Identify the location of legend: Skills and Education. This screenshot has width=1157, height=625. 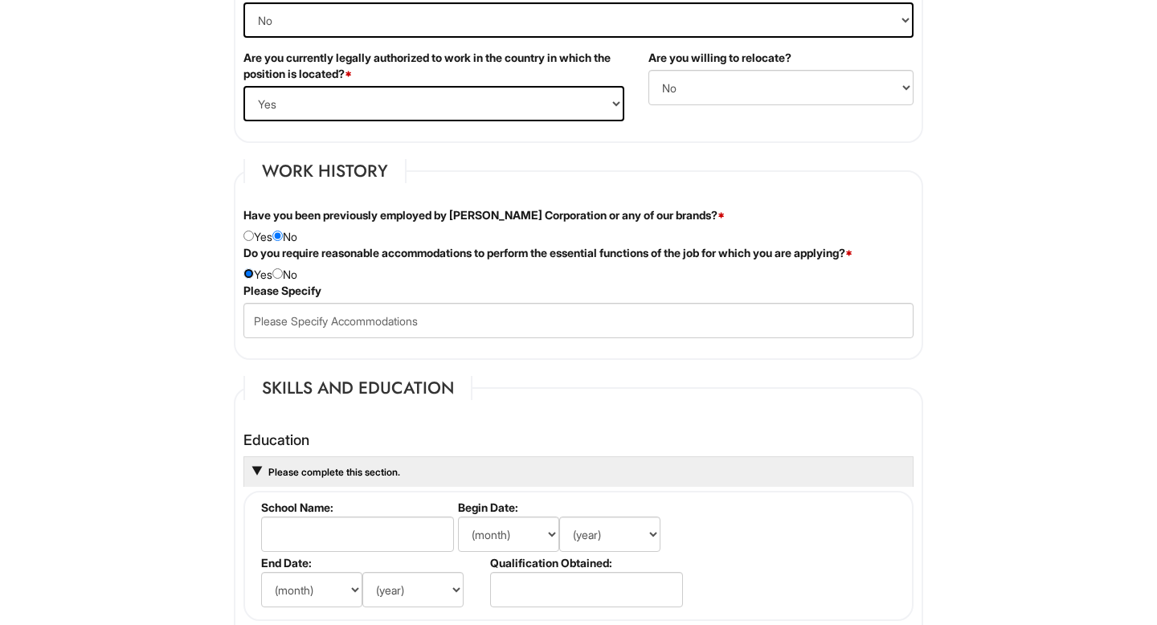
(358, 388).